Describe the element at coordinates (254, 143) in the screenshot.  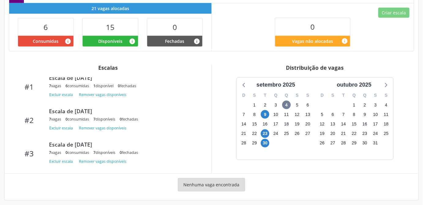
I see `span: segunda-feira, 29 de setembro de 2025` at that location.